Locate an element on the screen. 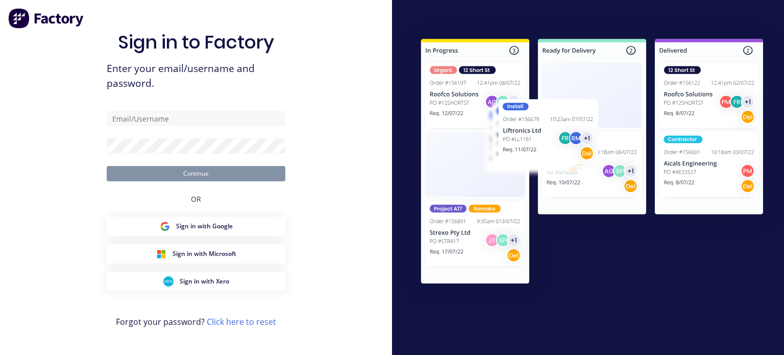  button: Continue is located at coordinates (196, 174).